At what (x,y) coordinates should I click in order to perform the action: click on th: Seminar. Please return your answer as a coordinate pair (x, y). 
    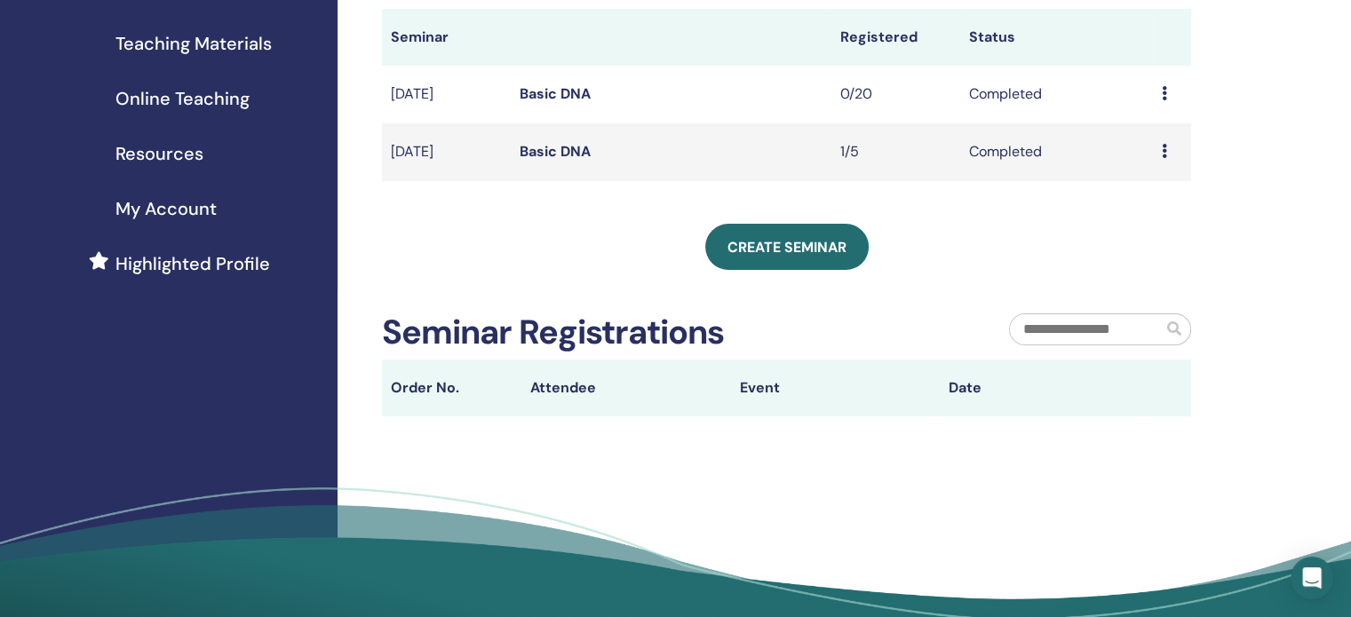
    Looking at the image, I should click on (446, 37).